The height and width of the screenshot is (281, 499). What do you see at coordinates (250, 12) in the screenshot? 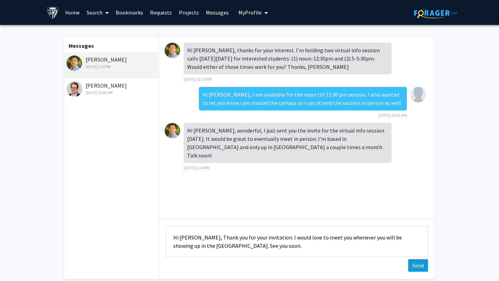
I see `span: My Profile` at bounding box center [250, 12].